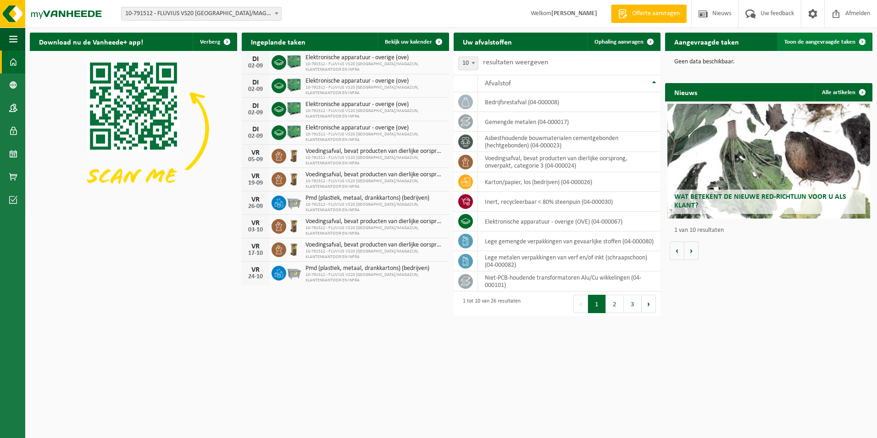 The width and height of the screenshot is (877, 438). Describe the element at coordinates (569, 221) in the screenshot. I see `td: elektronische apparatuur - overige (OVE) (04-000067)` at that location.